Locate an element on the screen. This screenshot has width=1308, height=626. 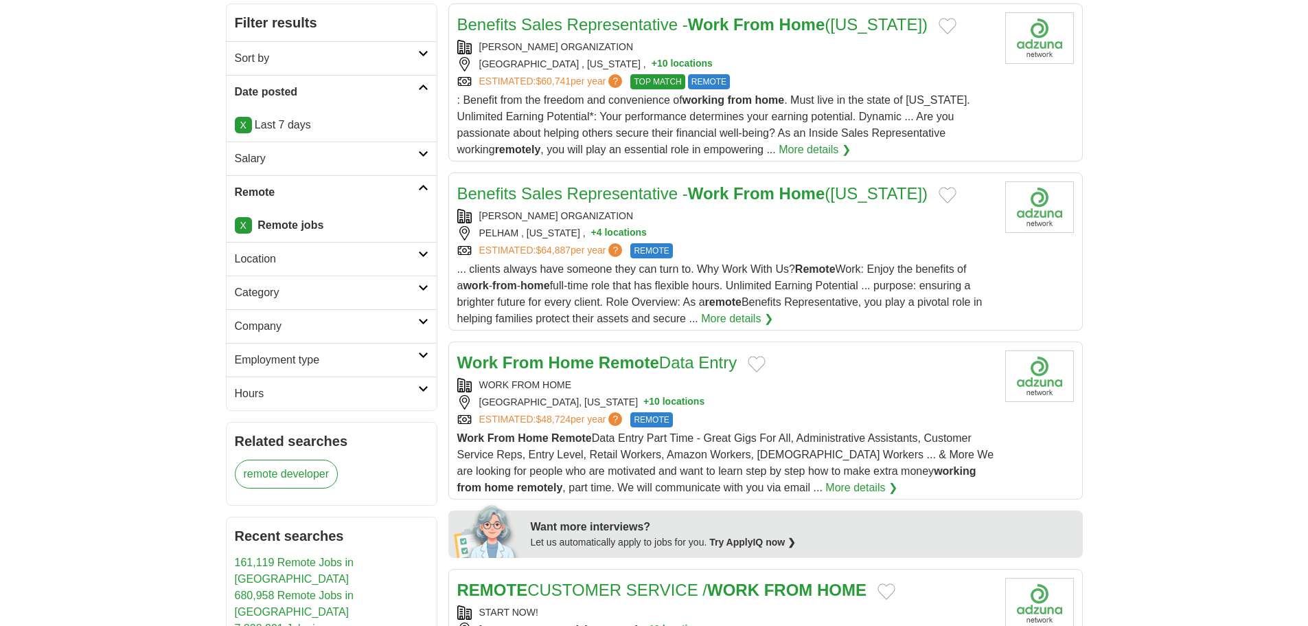
a: Work From Home RemoteData Entry is located at coordinates (597, 362).